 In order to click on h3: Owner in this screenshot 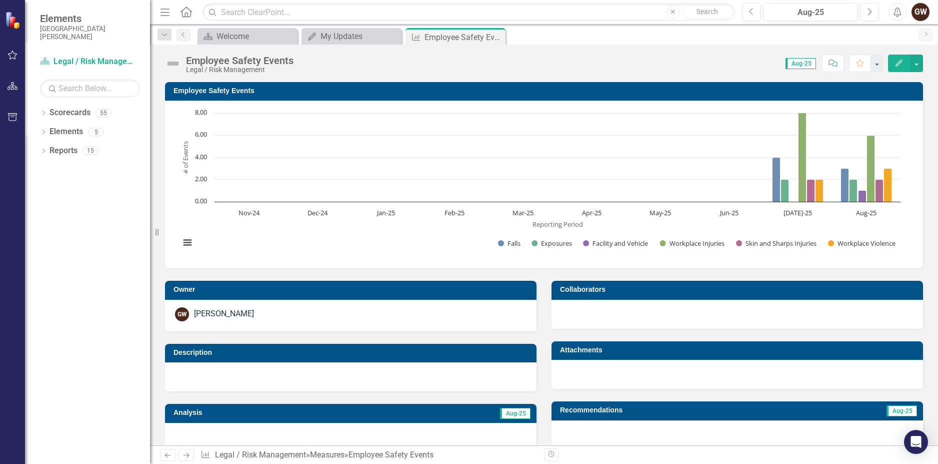, I will do `click(353, 289)`.